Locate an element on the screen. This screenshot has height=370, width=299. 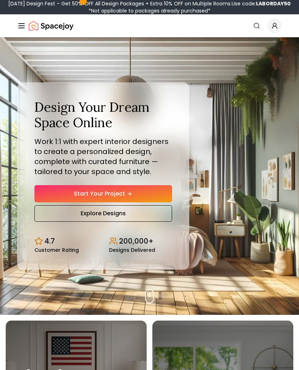
small: Designs Delivered is located at coordinates (132, 250).